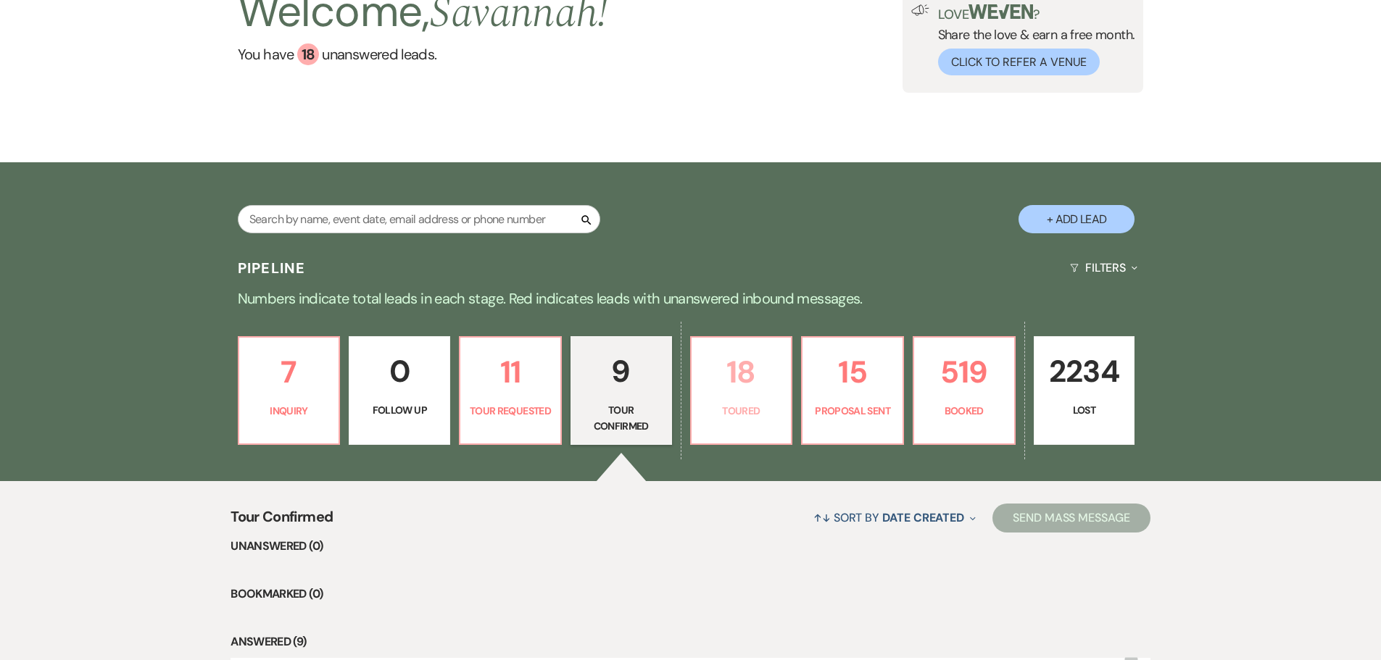 Image resolution: width=1381 pixels, height=660 pixels. What do you see at coordinates (1085, 410) in the screenshot?
I see `p: Lost` at bounding box center [1085, 410].